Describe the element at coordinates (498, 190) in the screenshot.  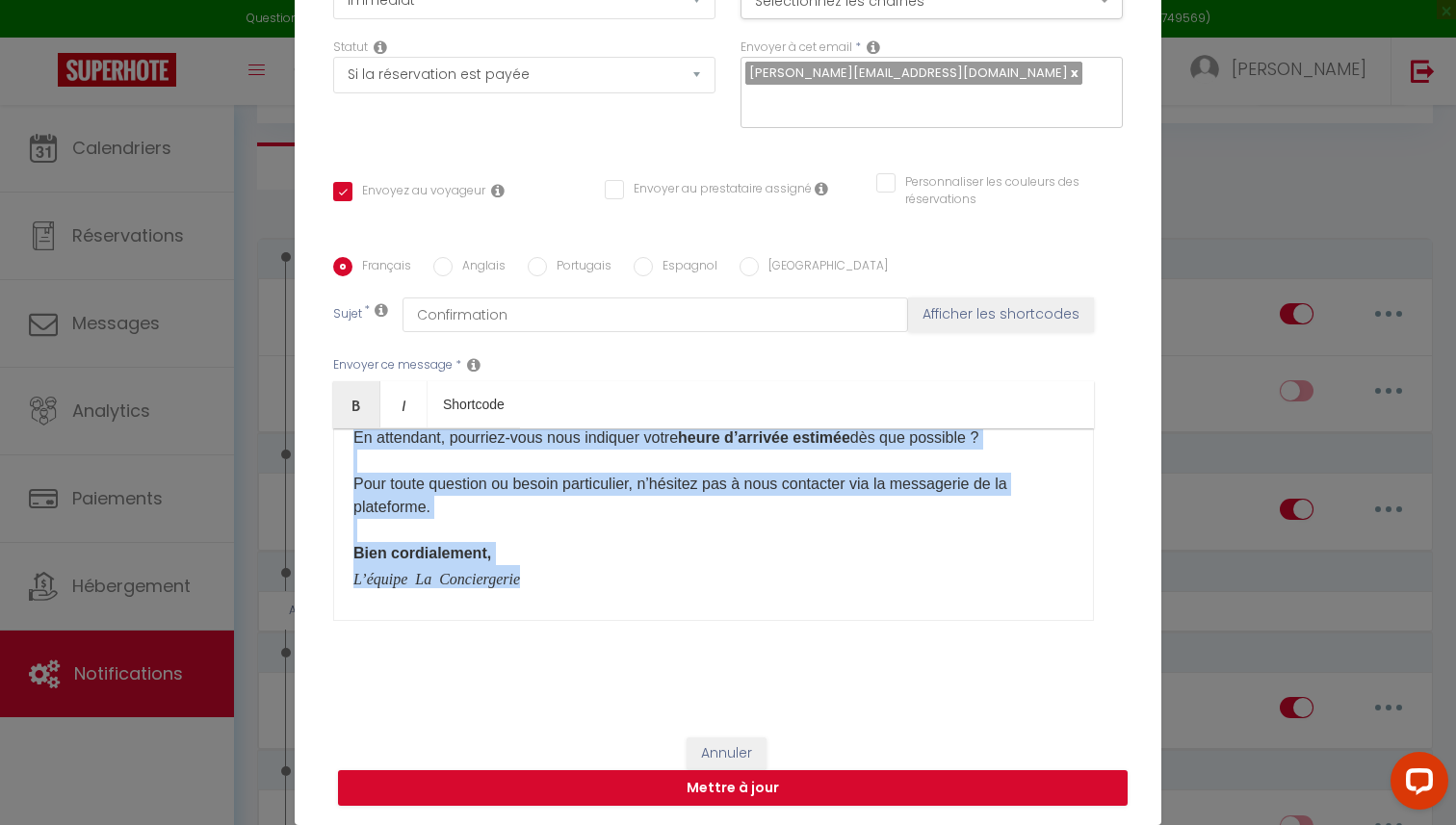
I see `i: Envoyer au voyageur` at that location.